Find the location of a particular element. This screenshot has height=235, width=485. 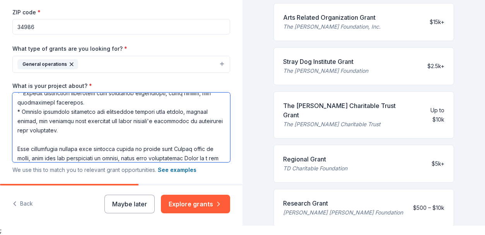

textarea: Loremi dolo sitametc adipisc Elits Doeiu’ temp incidid utla etdolor, magna aliquaen adminimven, q... is located at coordinates (121, 127).